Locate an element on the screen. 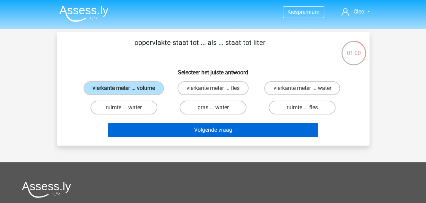 This screenshot has width=426, height=203. a: Cleo is located at coordinates (355, 12).